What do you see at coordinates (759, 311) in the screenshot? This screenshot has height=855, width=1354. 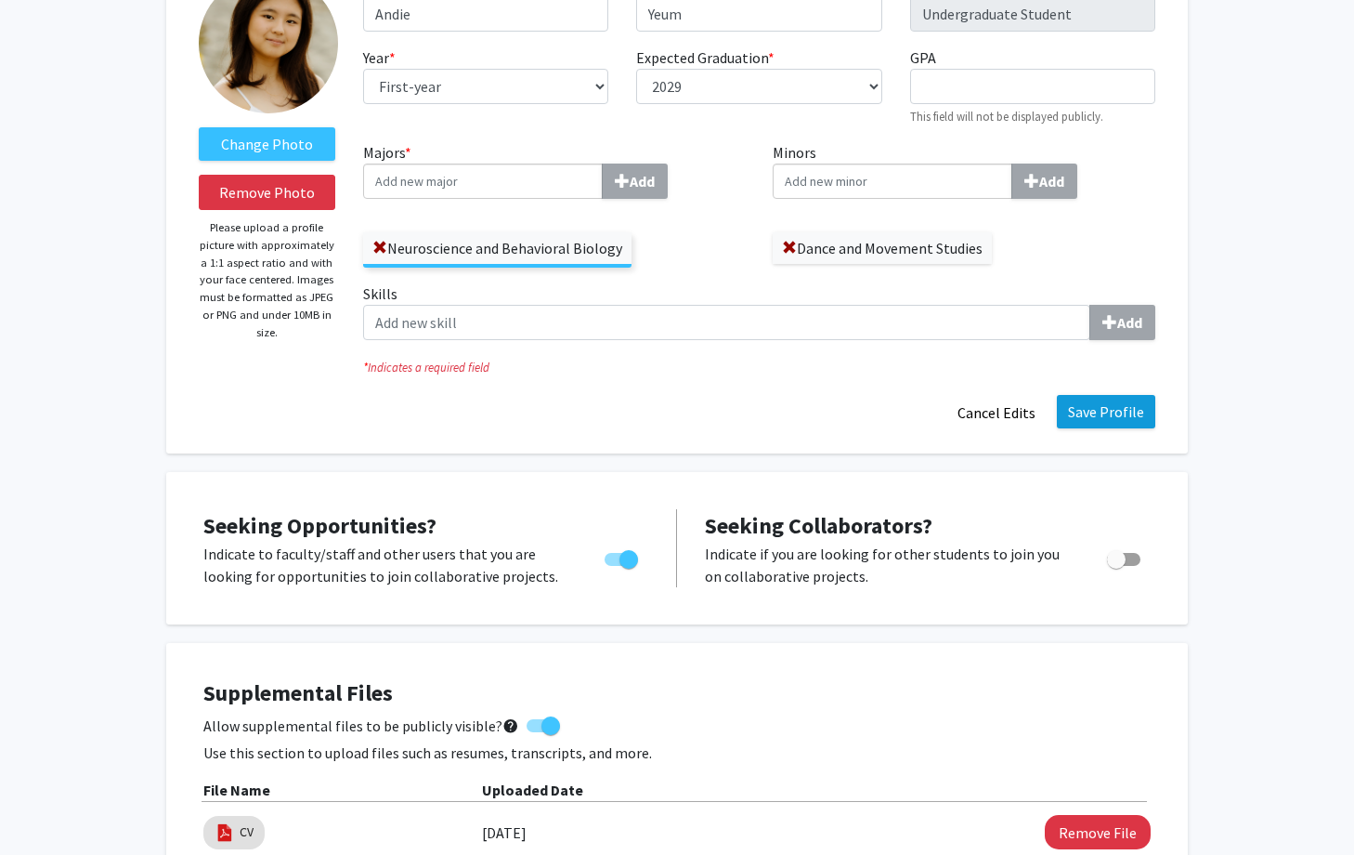 I see `label: Skills` at bounding box center [759, 311].